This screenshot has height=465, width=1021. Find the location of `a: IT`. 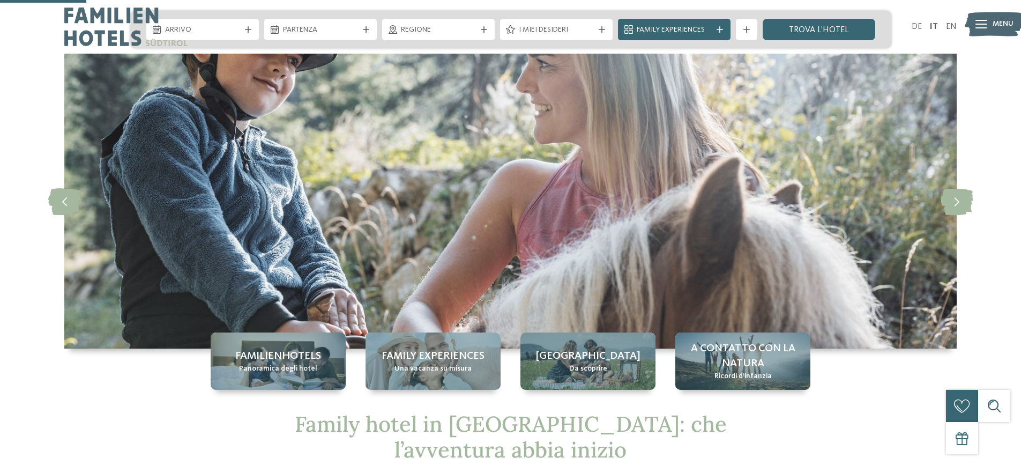

a: IT is located at coordinates (934, 27).